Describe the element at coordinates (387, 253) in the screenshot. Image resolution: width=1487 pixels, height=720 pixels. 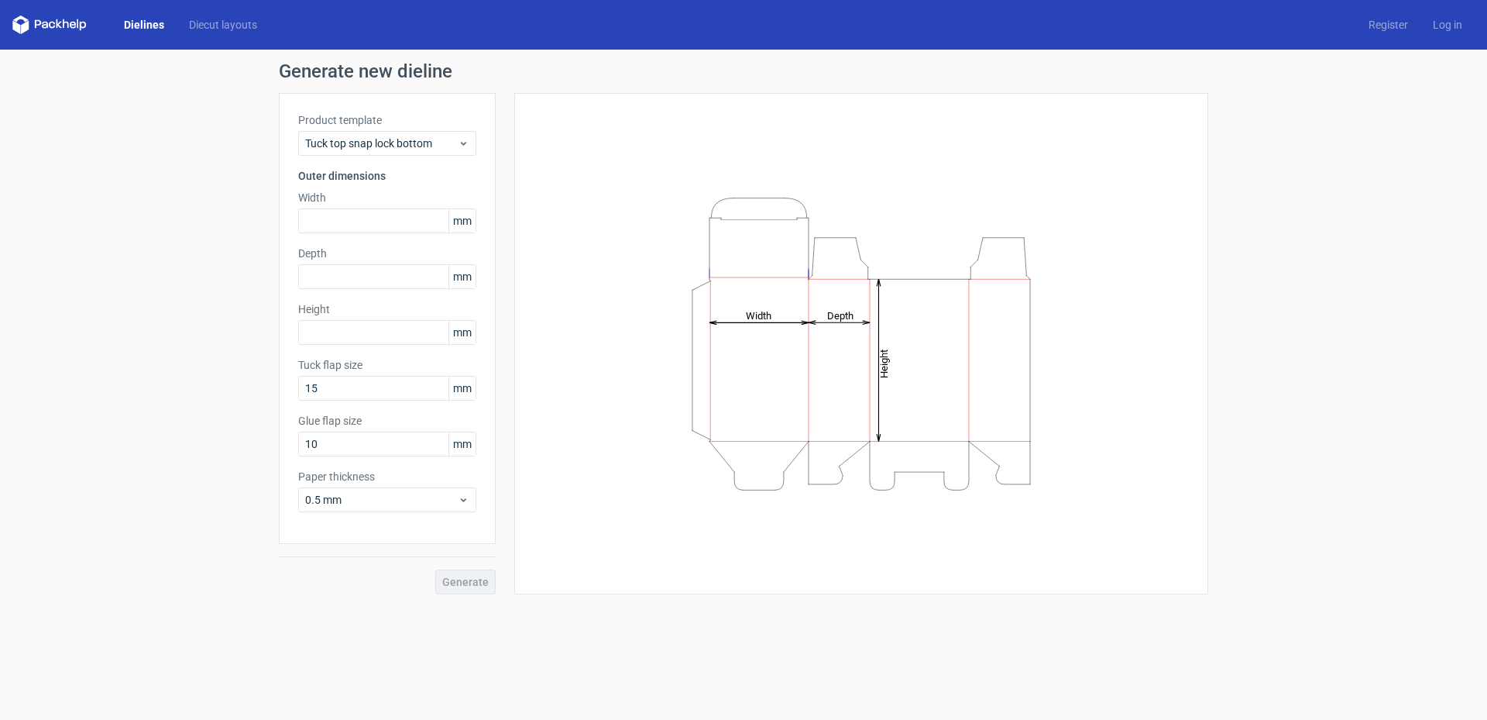
I see `label: Depth` at that location.